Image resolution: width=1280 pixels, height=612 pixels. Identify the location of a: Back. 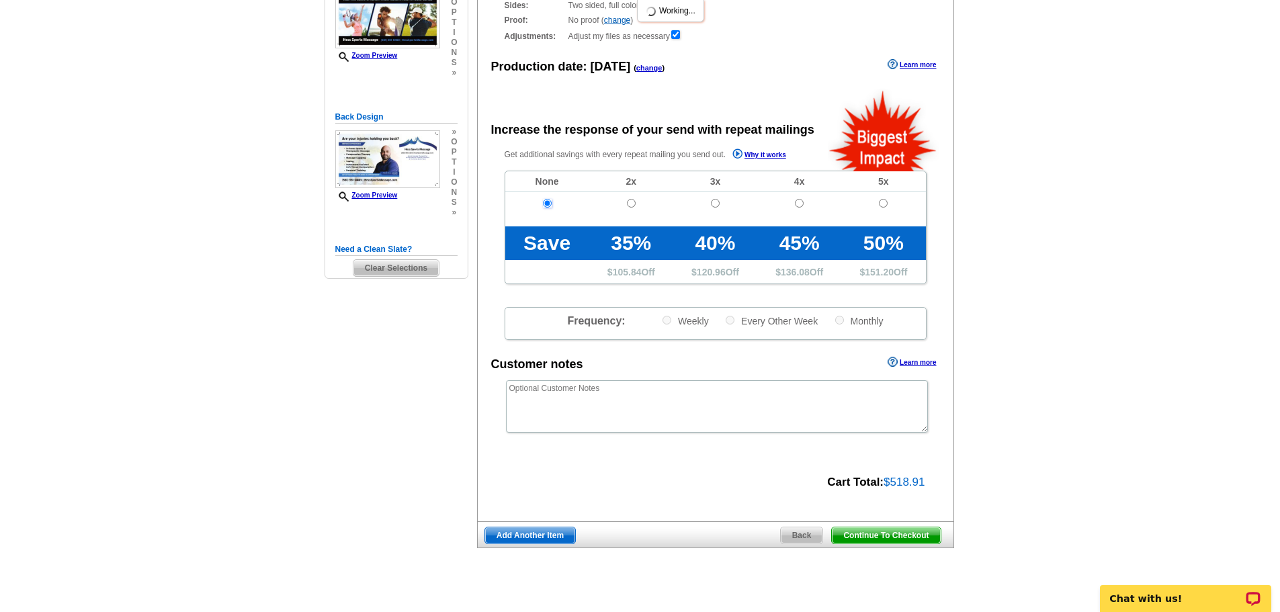
(801, 535).